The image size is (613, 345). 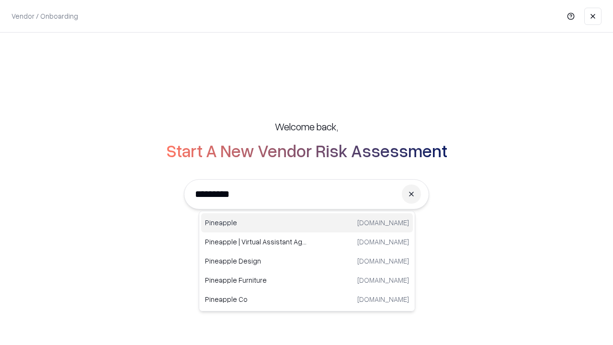 I want to click on p: Pineapple | Virtual Assistant Agency, so click(x=256, y=241).